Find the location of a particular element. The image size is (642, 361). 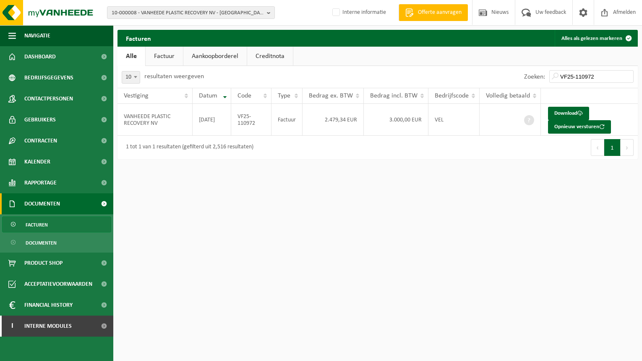

span: Acceptatievoorwaarden is located at coordinates (58, 284).